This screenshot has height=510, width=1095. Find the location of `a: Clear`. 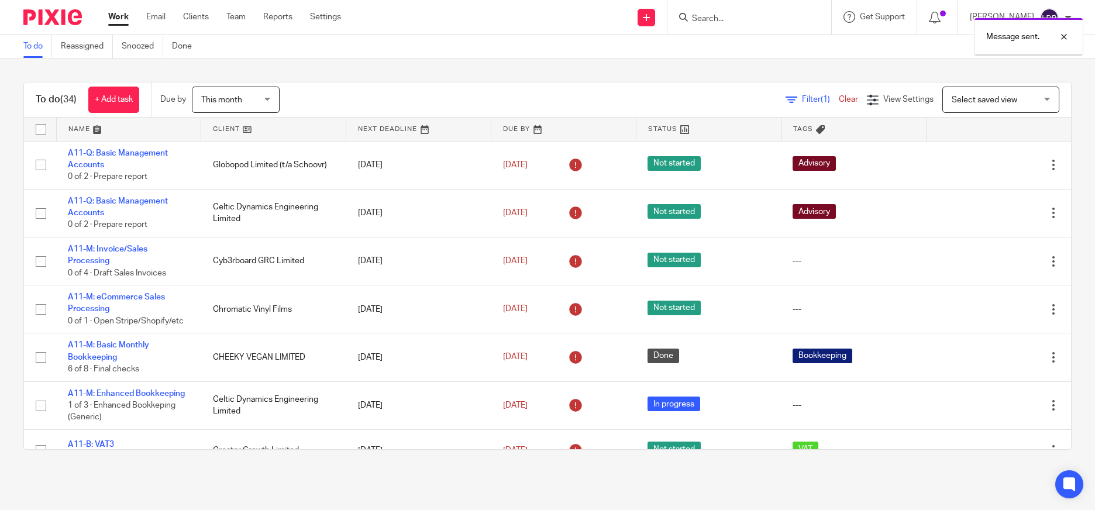

a: Clear is located at coordinates (848, 99).